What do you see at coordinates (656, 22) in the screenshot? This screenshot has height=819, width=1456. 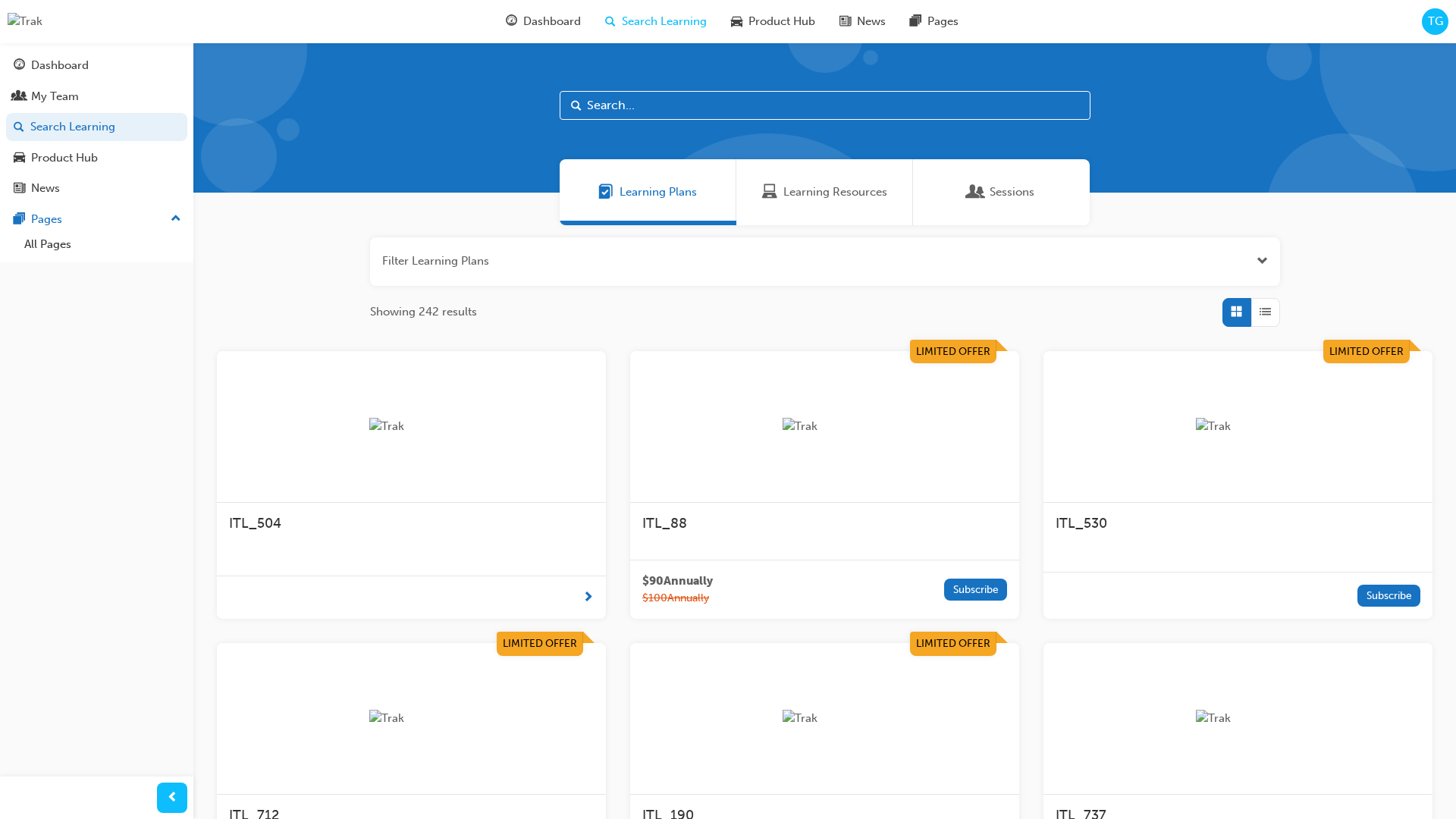 I see `a: search-iconSearch Learning` at bounding box center [656, 22].